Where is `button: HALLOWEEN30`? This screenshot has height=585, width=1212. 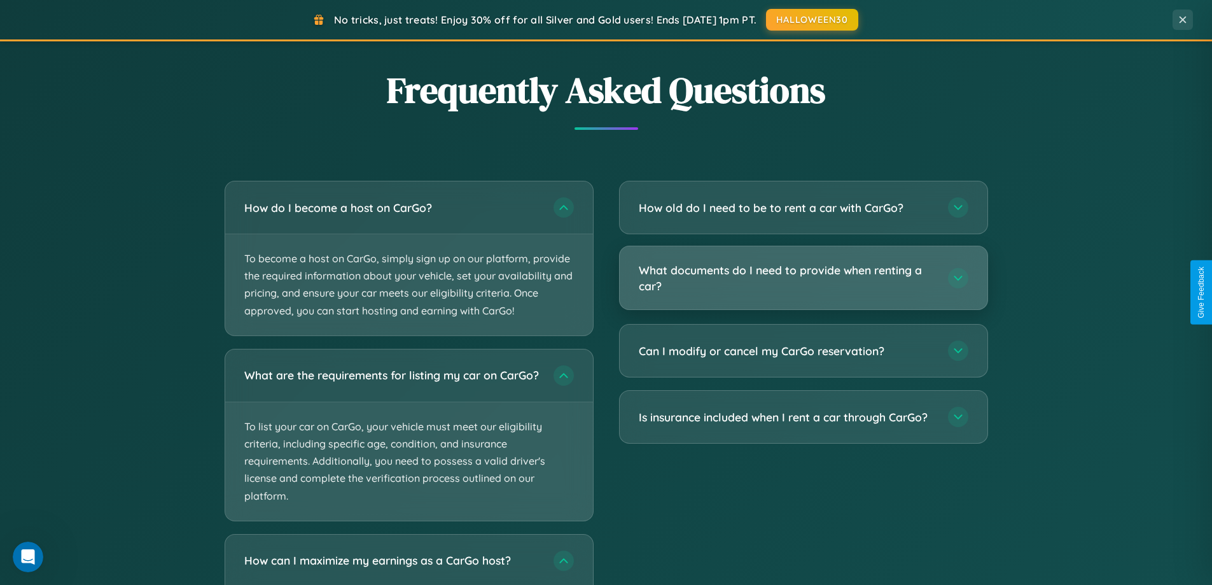
button: HALLOWEEN30 is located at coordinates (812, 20).